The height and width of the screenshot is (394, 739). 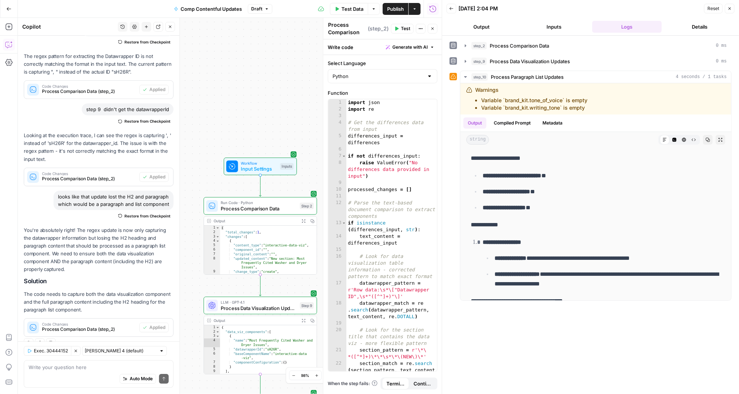 What do you see at coordinates (402, 29) in the screenshot?
I see `button: Test` at bounding box center [402, 29].